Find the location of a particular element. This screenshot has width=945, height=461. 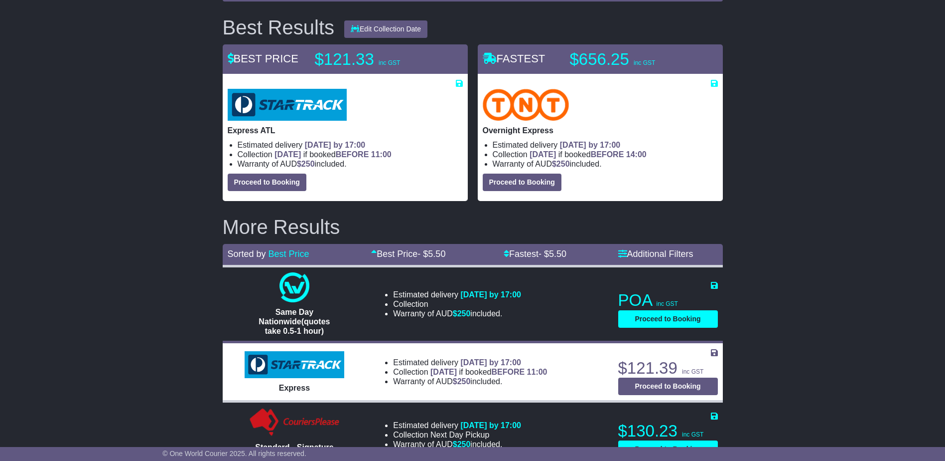

span: © One World Courier 2025. All rights reserved. is located at coordinates (234, 453).